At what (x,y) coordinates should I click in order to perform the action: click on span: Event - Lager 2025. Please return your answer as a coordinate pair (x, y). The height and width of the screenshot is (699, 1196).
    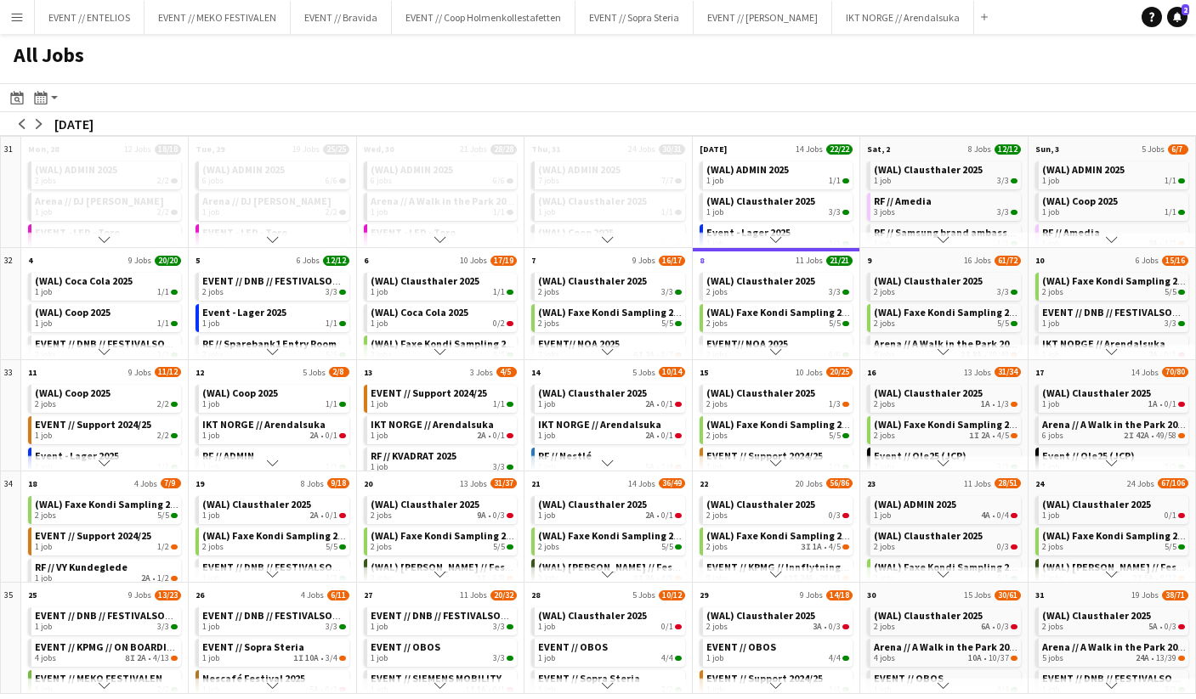
    Looking at the image, I should click on (76, 456).